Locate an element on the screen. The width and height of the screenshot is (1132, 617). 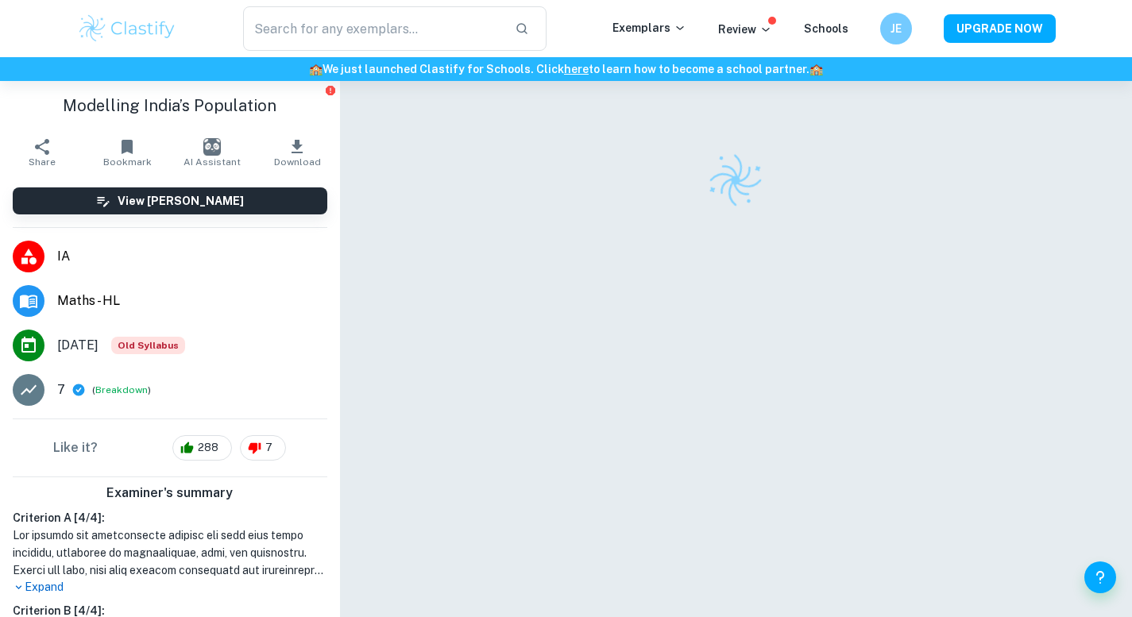
h6: We just launched Clastify for Schools. Click to learn how to become a school partner. is located at coordinates (566, 69).